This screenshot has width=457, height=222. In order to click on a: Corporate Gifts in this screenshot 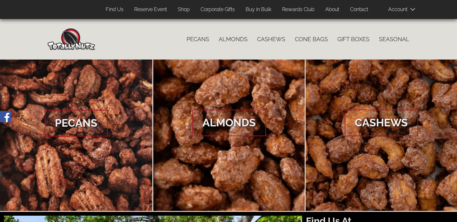, I will do `click(218, 10)`.